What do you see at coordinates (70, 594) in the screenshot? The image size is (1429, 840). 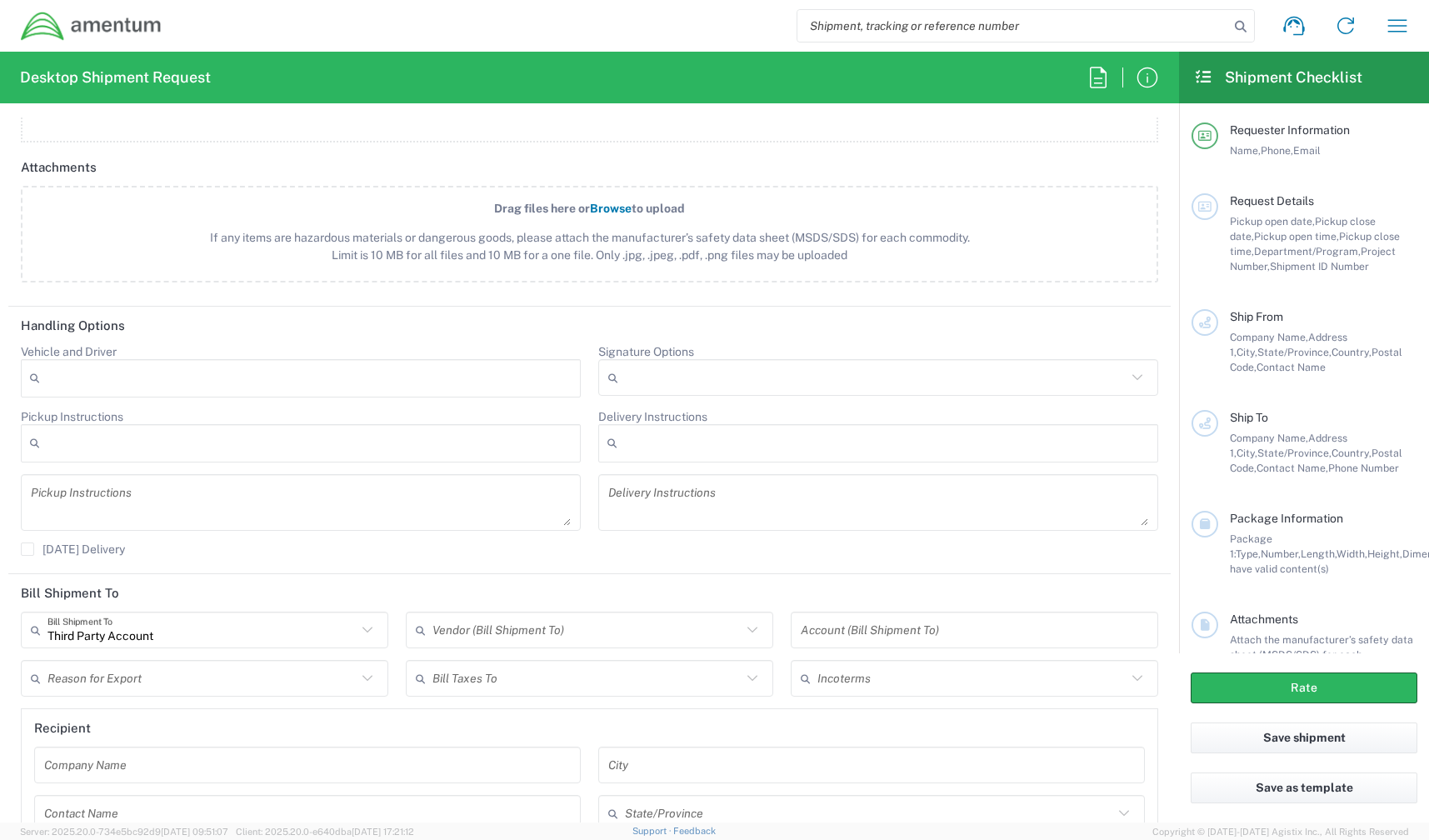 I see `h2: Bill Shipment To` at bounding box center [70, 594].